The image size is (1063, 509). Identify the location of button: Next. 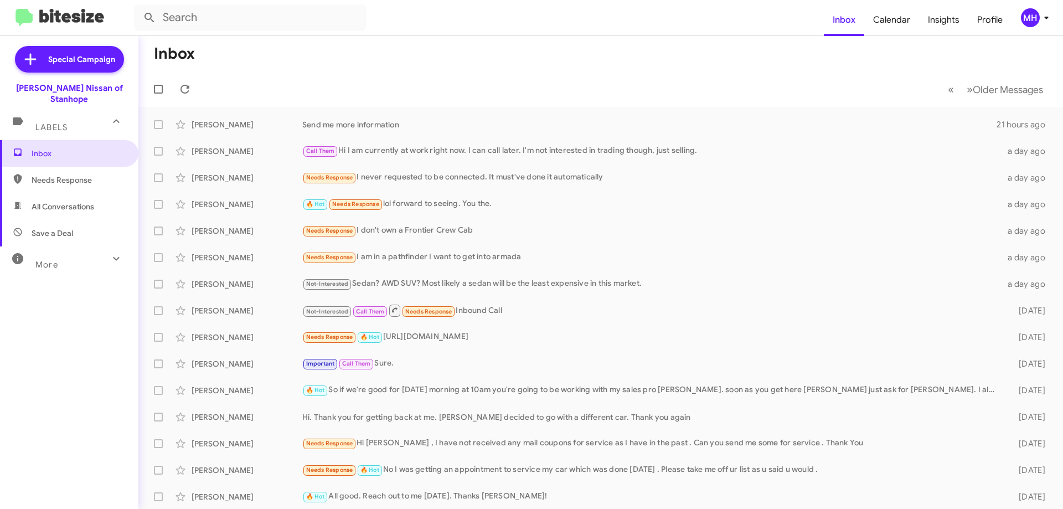
(1005, 89).